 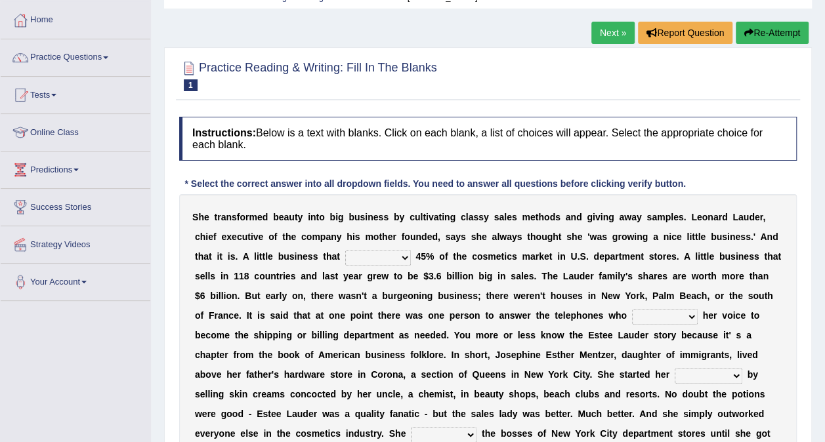 What do you see at coordinates (229, 237) in the screenshot?
I see `b: x` at bounding box center [229, 237].